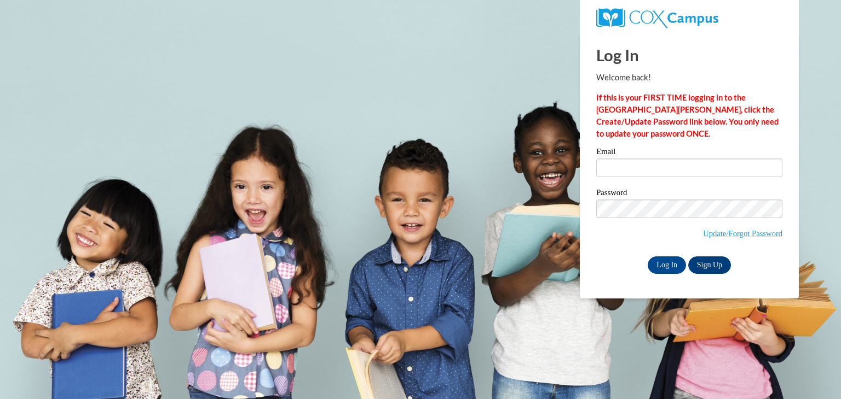 The image size is (841, 399). I want to click on p: Welcome back!, so click(689, 78).